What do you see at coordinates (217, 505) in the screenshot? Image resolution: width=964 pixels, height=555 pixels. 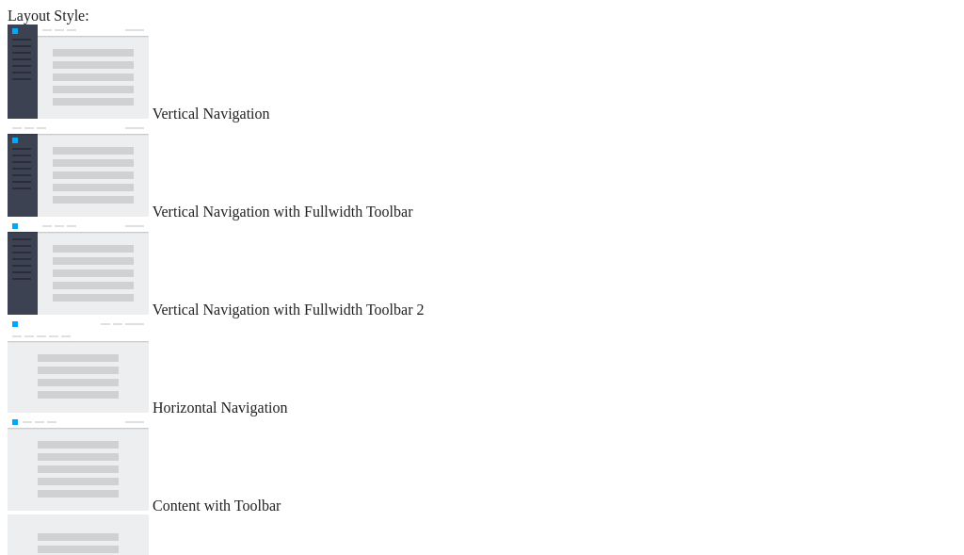 I see `span: Content with Toolbar` at bounding box center [217, 505].